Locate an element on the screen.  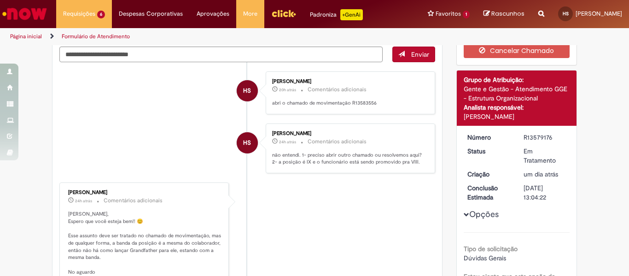
span: Despesas Corporativas is located at coordinates (151, 14).